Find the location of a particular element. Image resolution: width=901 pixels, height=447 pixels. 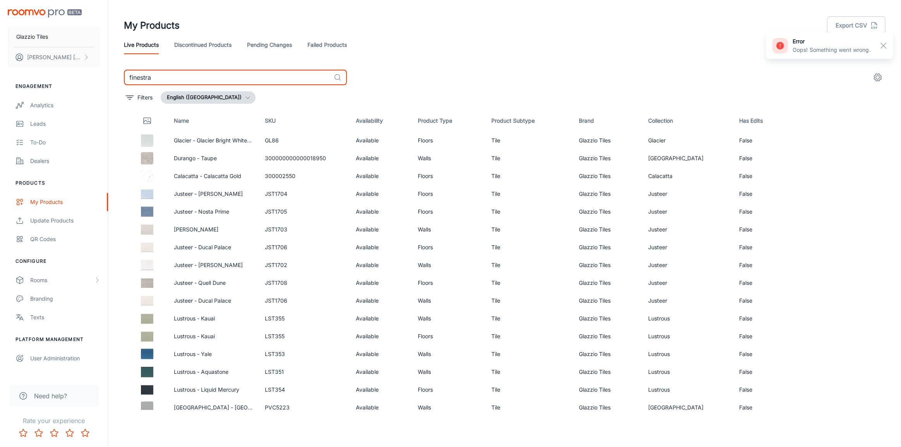

th: Product Subtype is located at coordinates (529, 121).